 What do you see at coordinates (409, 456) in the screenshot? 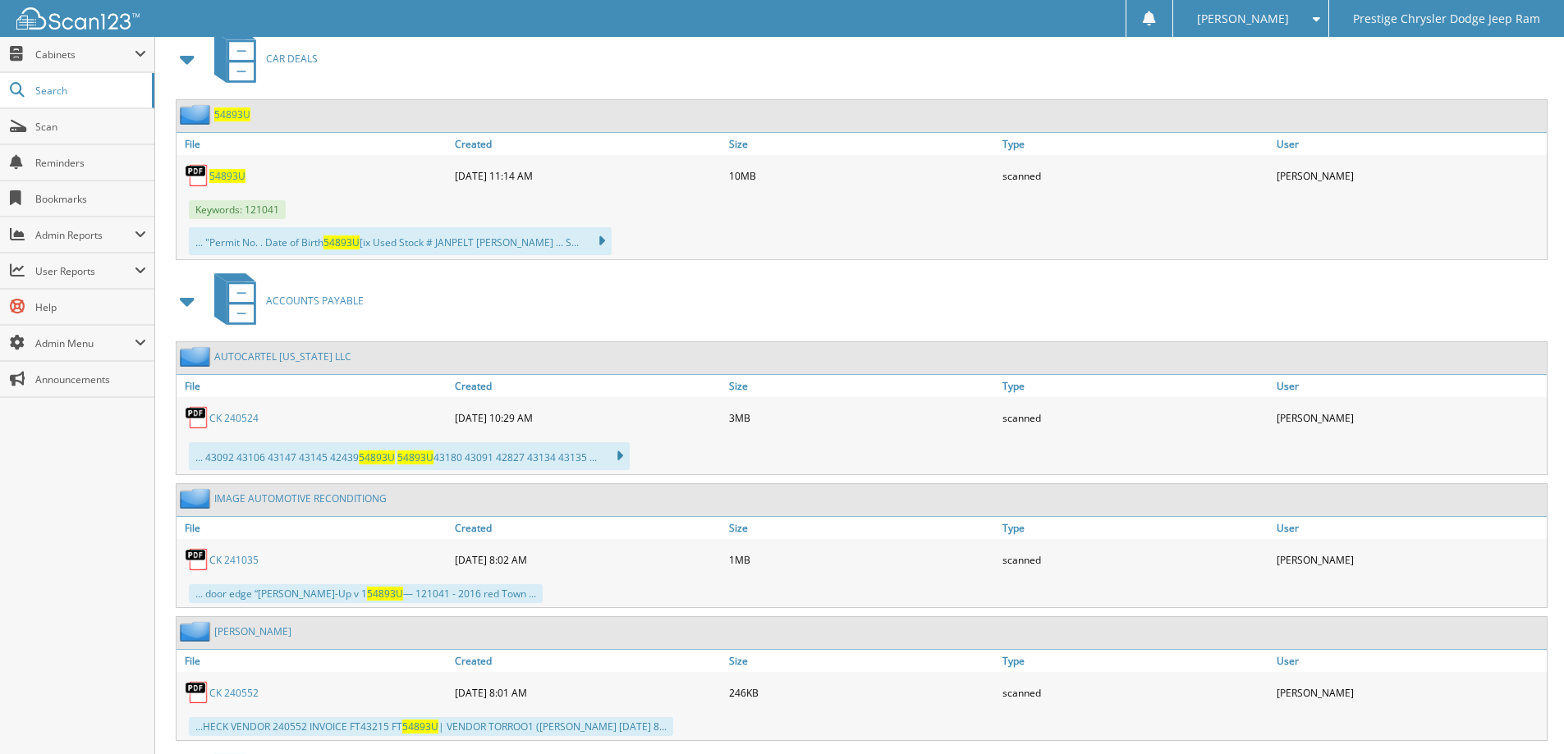
I see `div: ... 43092 43106 43147 43145 42439 43180 43091 42827 43134 43135 ...` at bounding box center [409, 456].